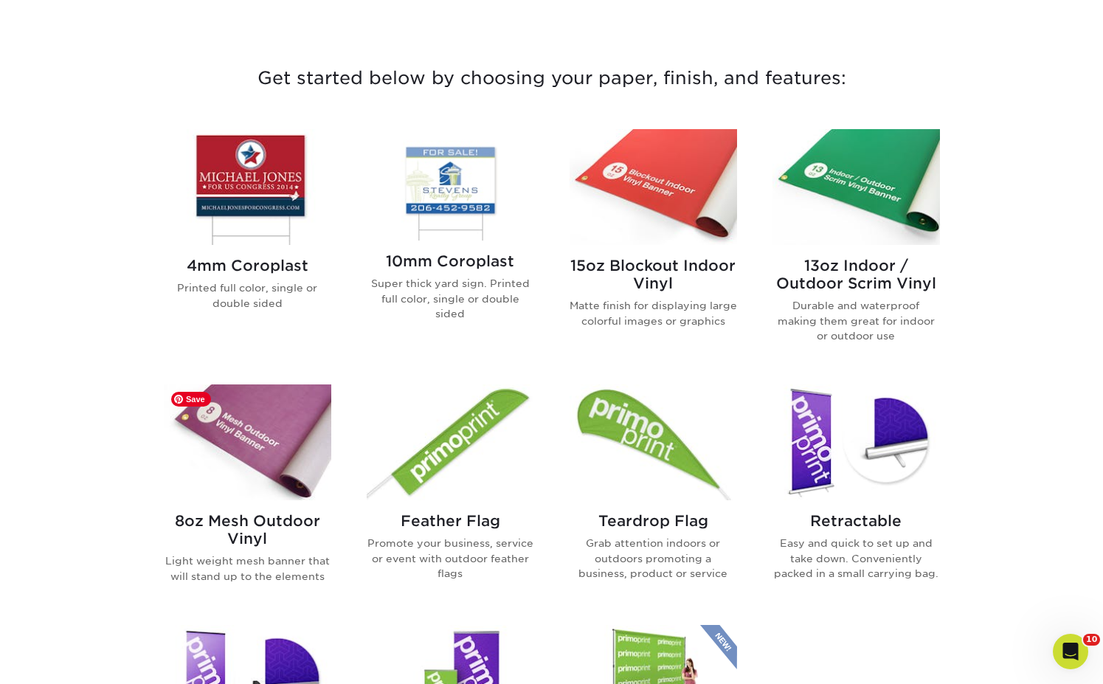 This screenshot has width=1103, height=684. What do you see at coordinates (856, 496) in the screenshot?
I see `a: Retractable Banner Stands Retractable Easy and quick to set up and take down. Conveniently packed...` at bounding box center [856, 496].